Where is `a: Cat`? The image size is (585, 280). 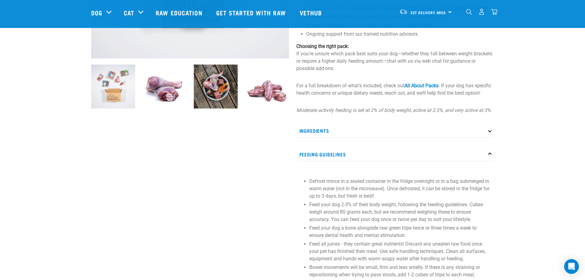
a: Cat is located at coordinates (129, 13).